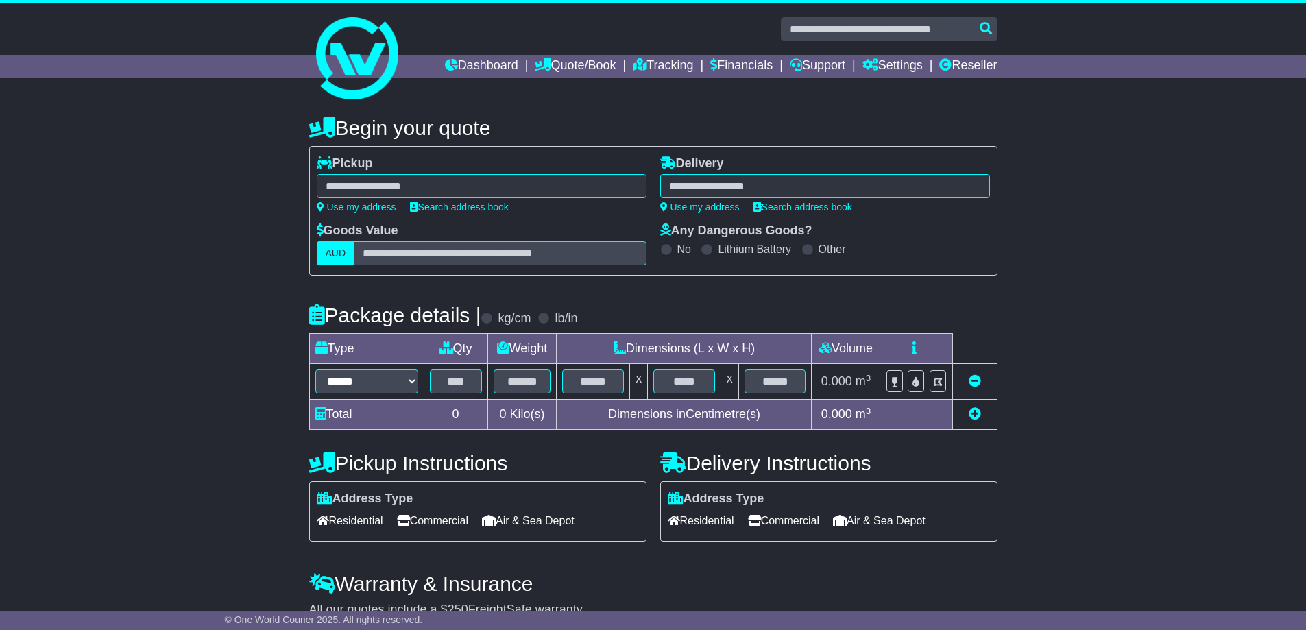 The height and width of the screenshot is (630, 1306). I want to click on label: Delivery, so click(692, 164).